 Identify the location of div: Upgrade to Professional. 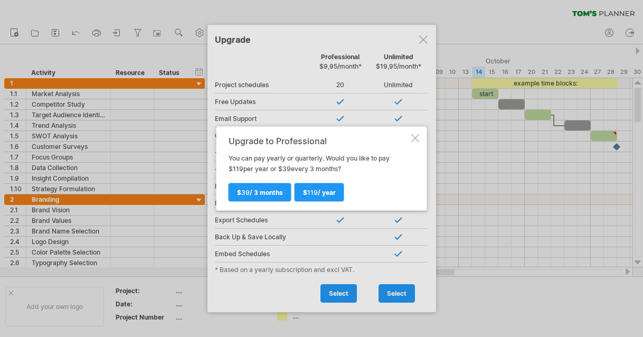
(319, 141).